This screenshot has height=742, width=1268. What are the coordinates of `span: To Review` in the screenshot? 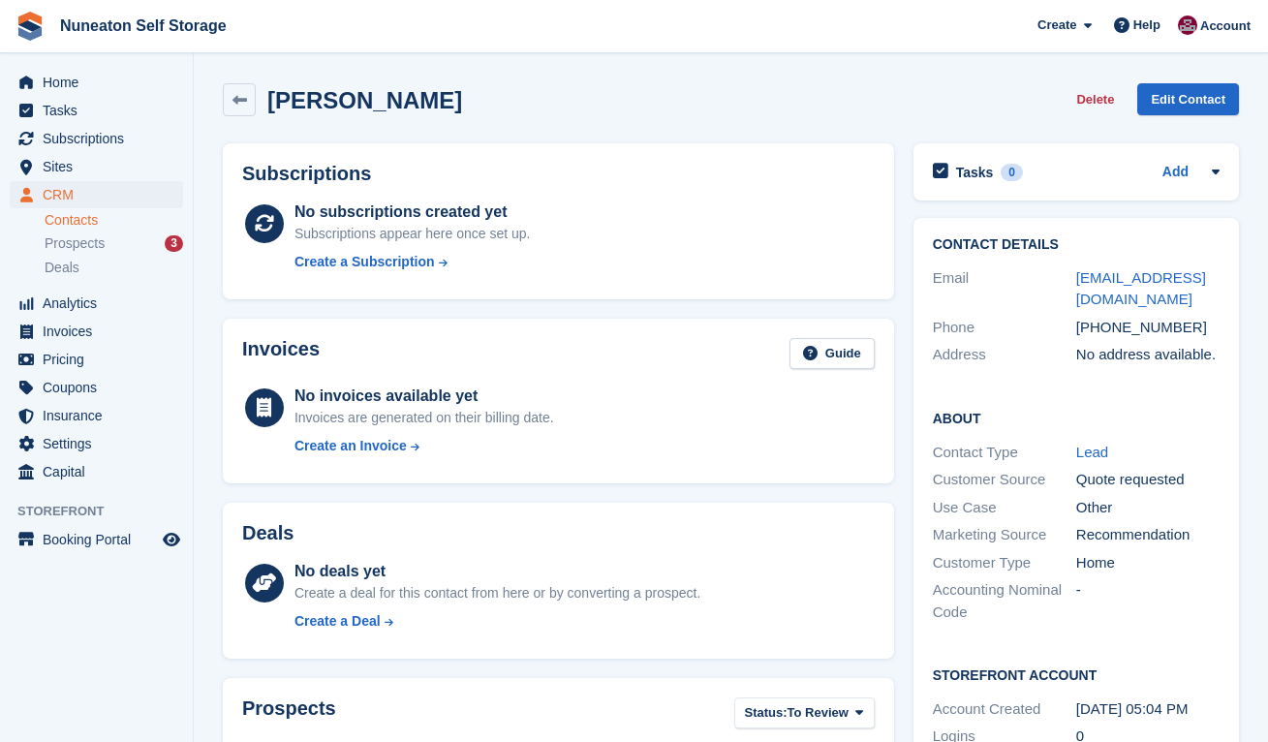 It's located at (818, 713).